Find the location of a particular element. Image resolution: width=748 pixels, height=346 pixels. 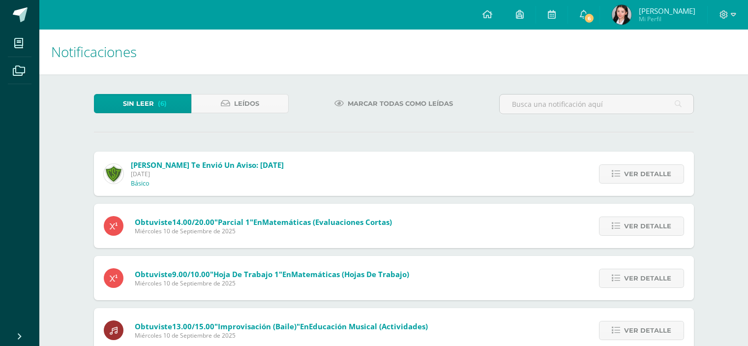

img: aeced7fb721702dc989cb3cf6ce3eb3c.png is located at coordinates (621, 15).